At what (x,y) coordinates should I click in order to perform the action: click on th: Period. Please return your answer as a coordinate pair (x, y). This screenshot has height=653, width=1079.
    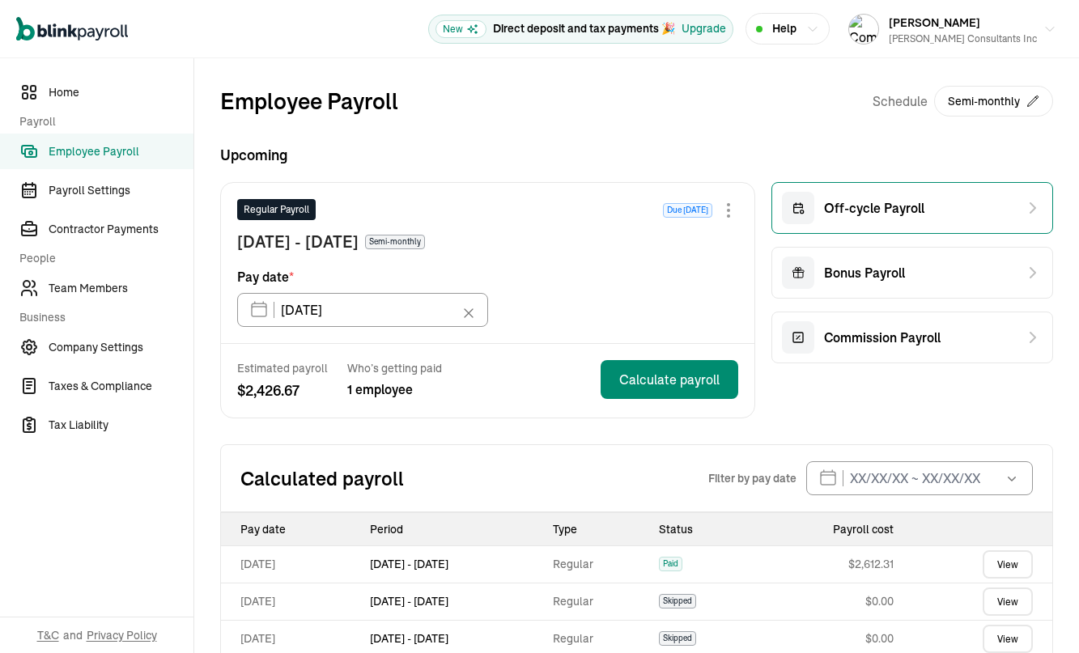
    Looking at the image, I should click on (455, 529).